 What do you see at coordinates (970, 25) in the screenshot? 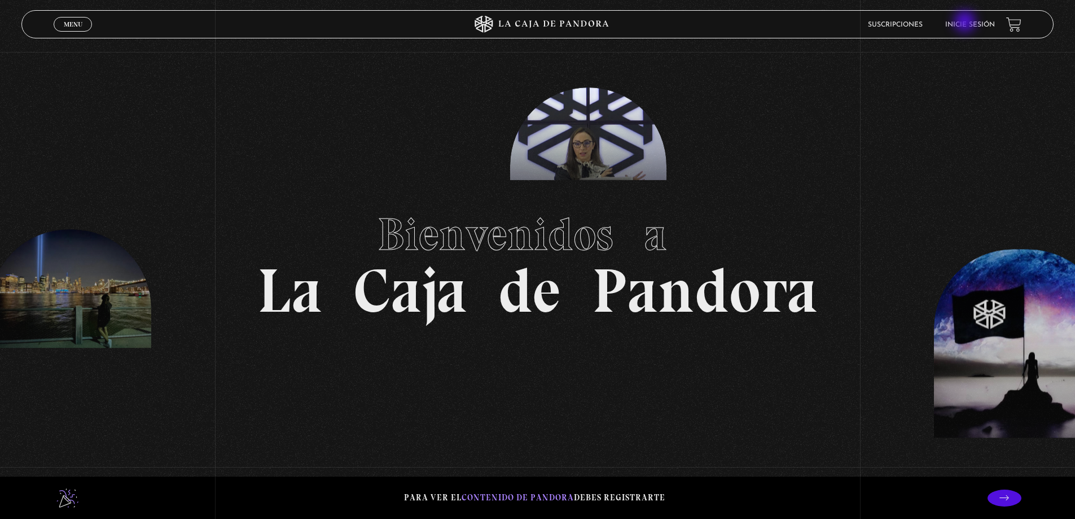
I see `a: Inicie sesión` at bounding box center [970, 25].